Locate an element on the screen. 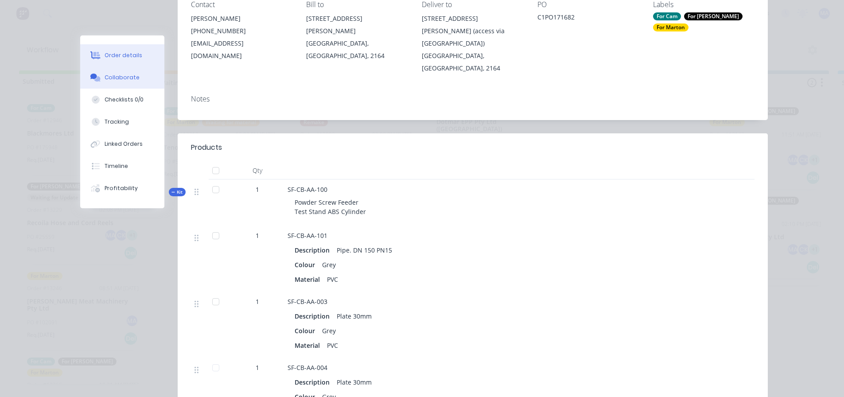 The width and height of the screenshot is (844, 397). span: SF-CB-AA-003 is located at coordinates (308, 301).